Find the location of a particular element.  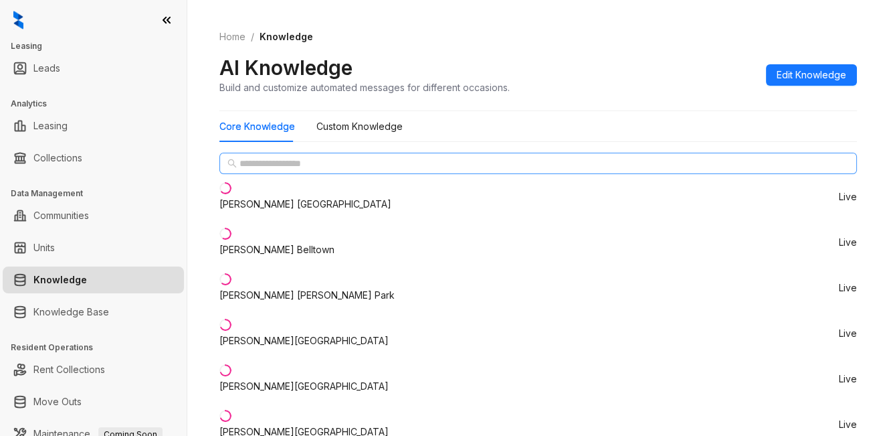

a: Knowledge is located at coordinates (60, 280).